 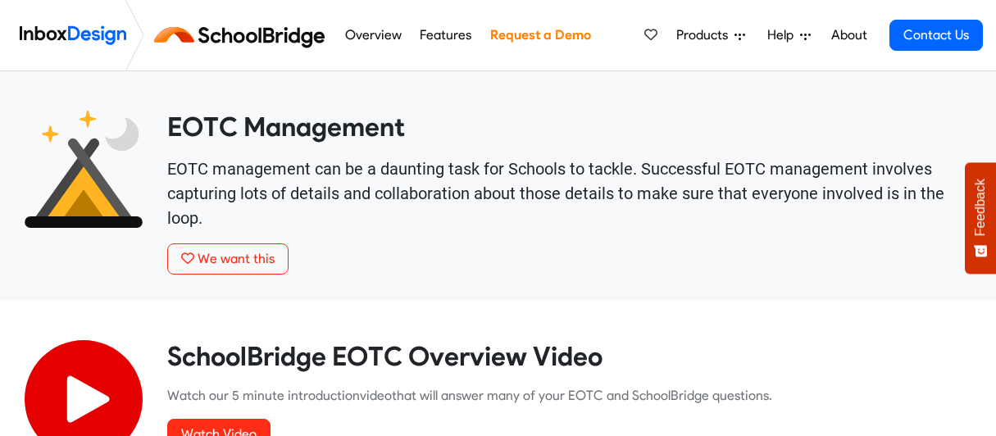 What do you see at coordinates (980, 207) in the screenshot?
I see `span: Feedback` at bounding box center [980, 207].